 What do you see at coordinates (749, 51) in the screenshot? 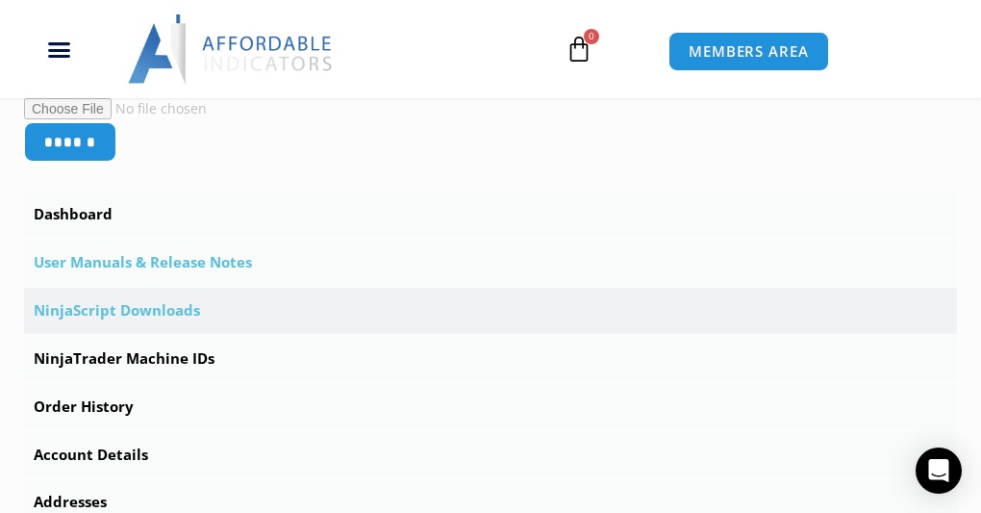
I see `span: MEMBERS AREA` at bounding box center [749, 51].